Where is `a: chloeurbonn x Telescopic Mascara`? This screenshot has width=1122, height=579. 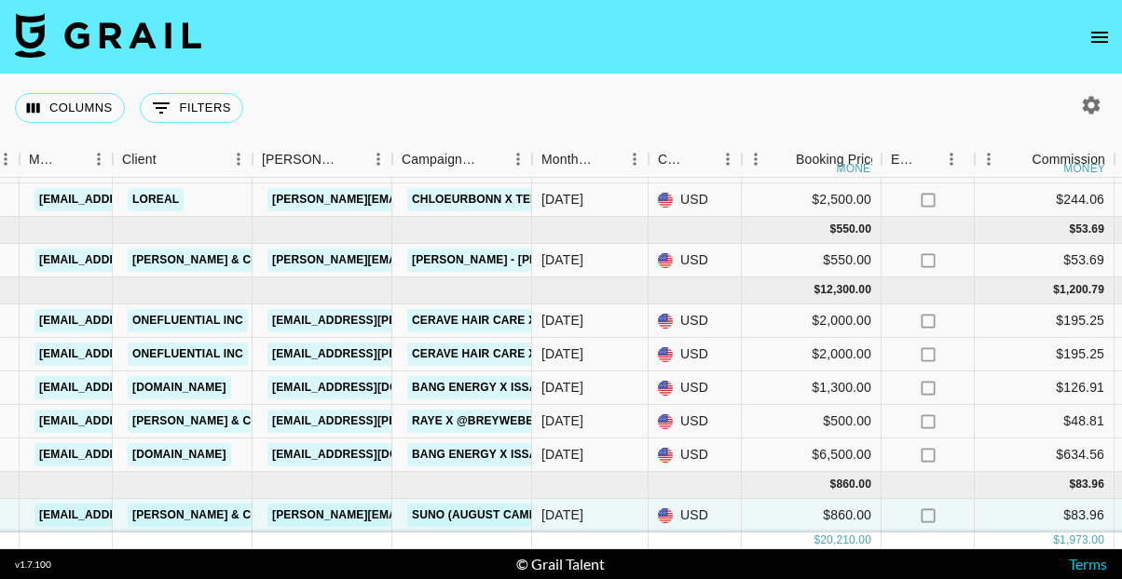 a: chloeurbonn x Telescopic Mascara is located at coordinates (530, 199).